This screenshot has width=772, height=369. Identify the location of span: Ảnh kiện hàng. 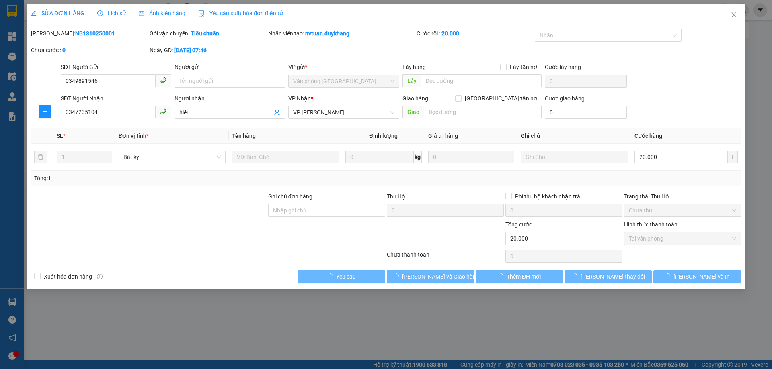
(162, 13).